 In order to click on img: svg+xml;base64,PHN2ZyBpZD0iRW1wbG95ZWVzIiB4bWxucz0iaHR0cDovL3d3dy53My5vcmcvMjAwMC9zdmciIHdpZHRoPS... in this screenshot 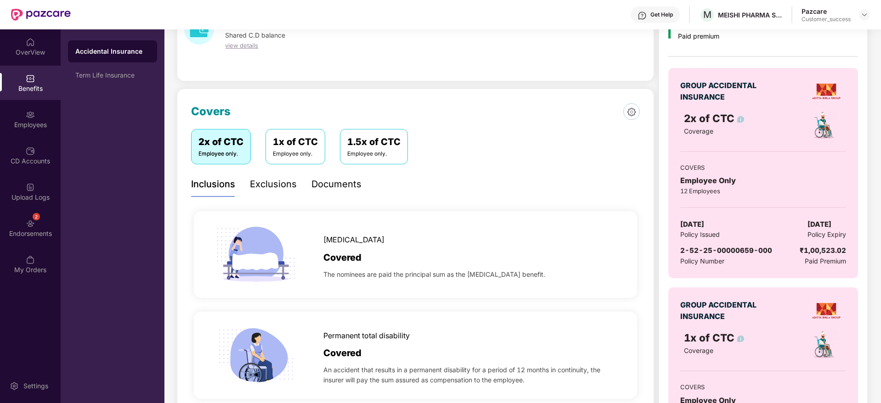, I will do `click(30, 115)`.